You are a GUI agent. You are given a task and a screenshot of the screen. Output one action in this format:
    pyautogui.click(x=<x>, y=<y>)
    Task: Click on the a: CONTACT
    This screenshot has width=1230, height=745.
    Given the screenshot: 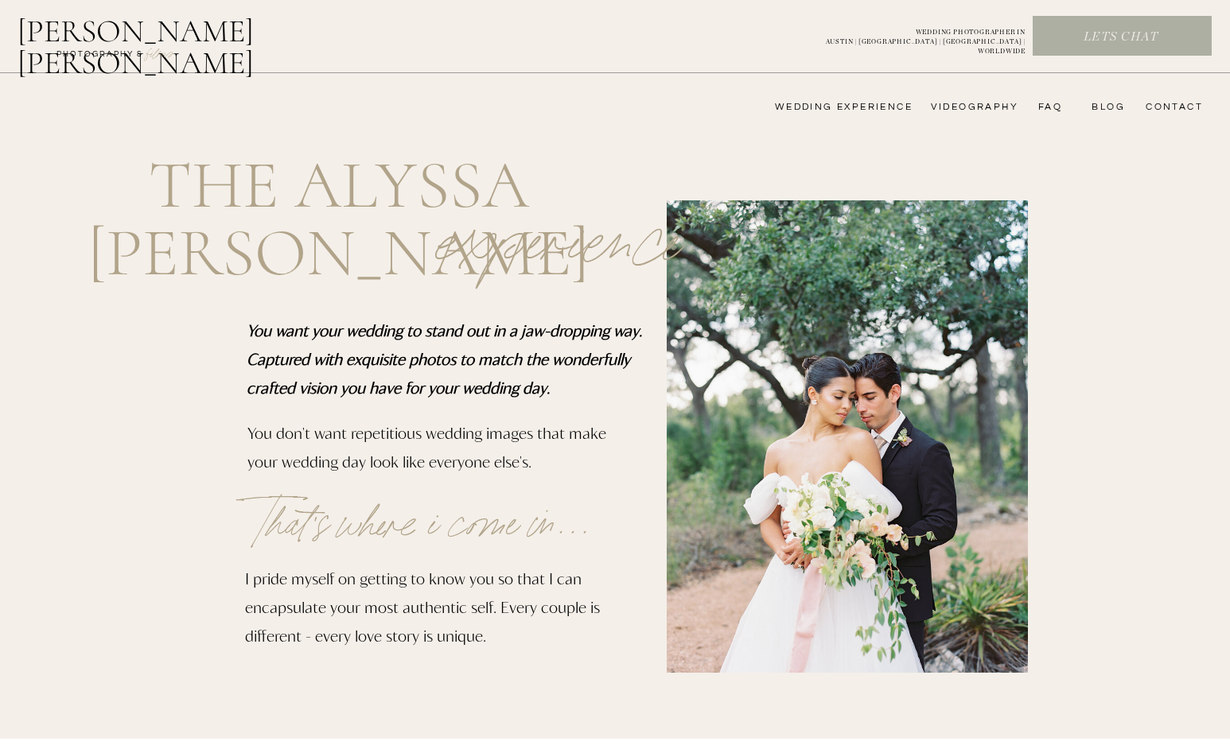 What is the action you would take?
    pyautogui.click(x=1172, y=107)
    